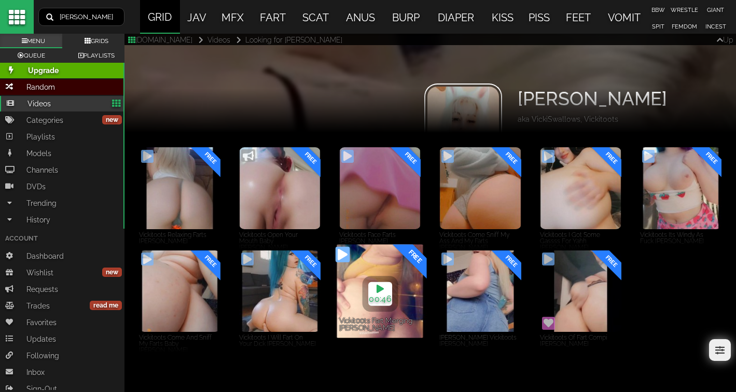 The image size is (736, 392). What do you see at coordinates (36, 187) in the screenshot?
I see `span: DVDs` at bounding box center [36, 187].